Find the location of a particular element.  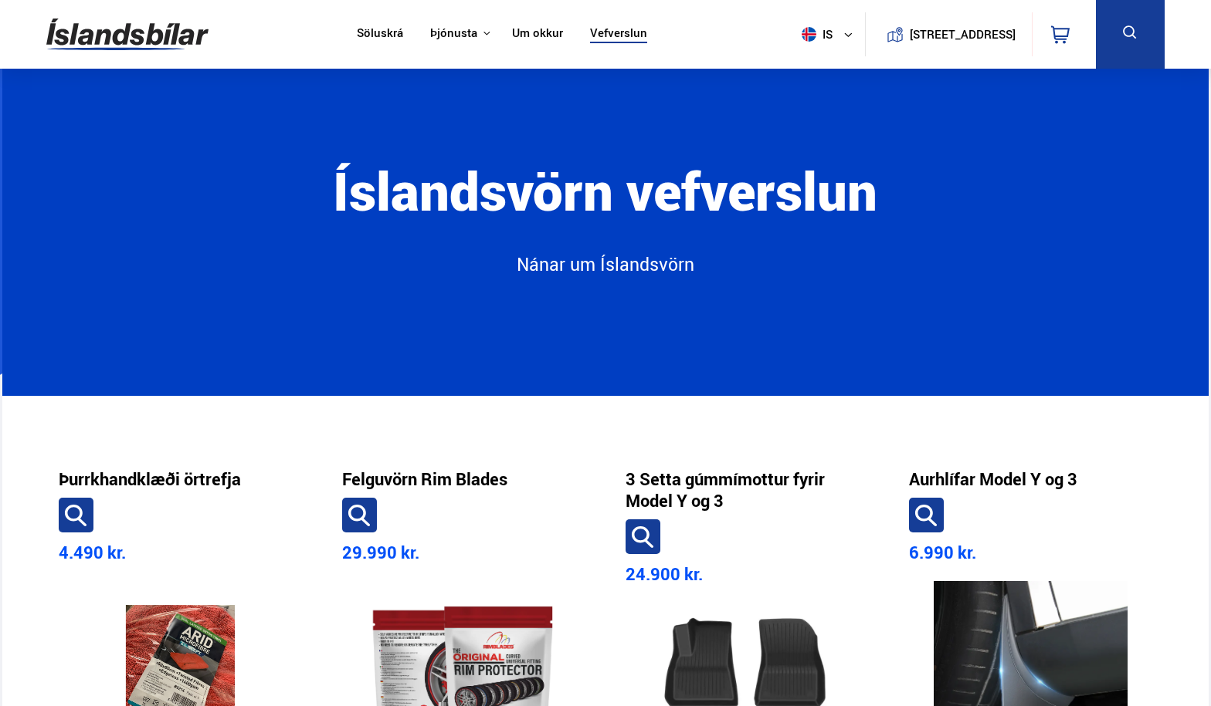

span: 6.990 kr. is located at coordinates (942, 552).